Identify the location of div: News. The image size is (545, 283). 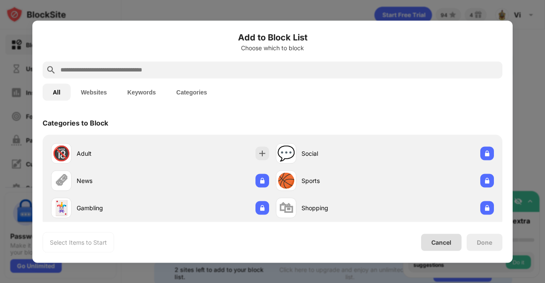
(118, 181).